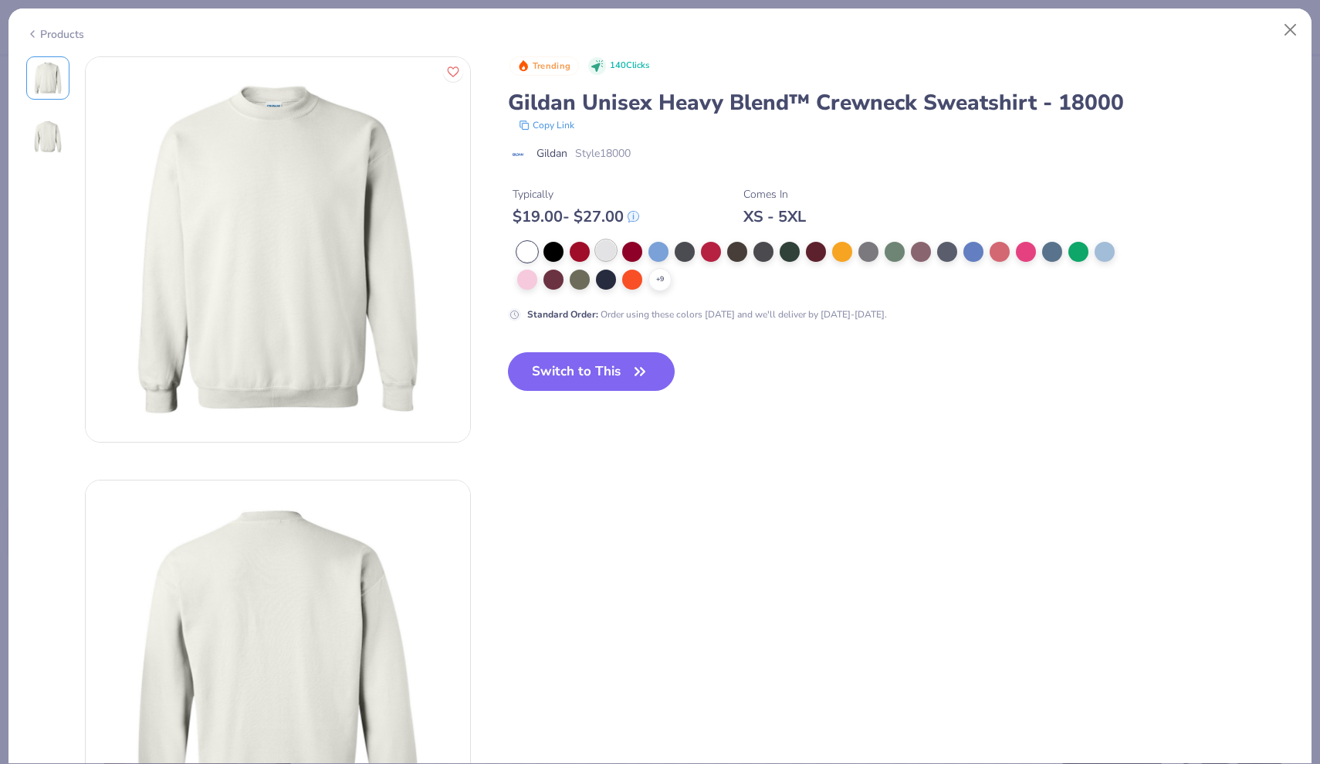 Image resolution: width=1320 pixels, height=764 pixels. Describe the element at coordinates (48, 137) in the screenshot. I see `img: Back` at that location.